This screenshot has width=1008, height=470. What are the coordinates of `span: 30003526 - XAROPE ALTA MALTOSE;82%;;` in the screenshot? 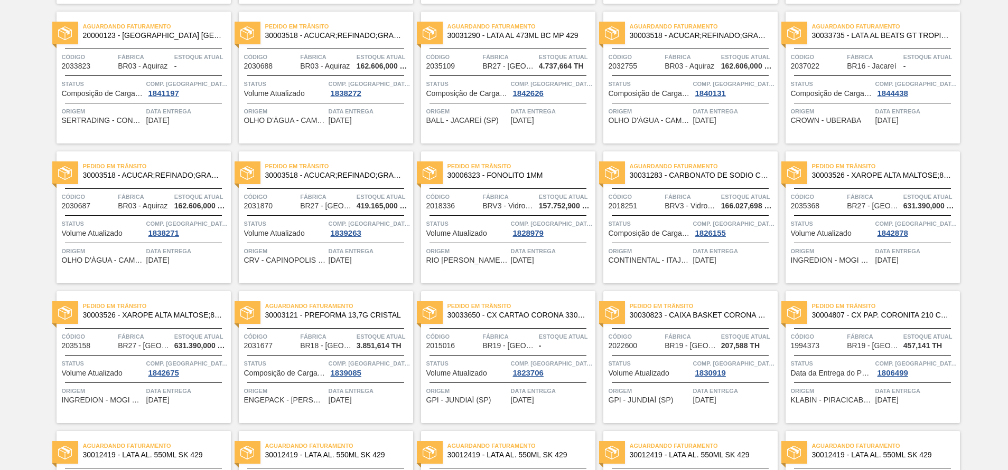 It's located at (881, 175).